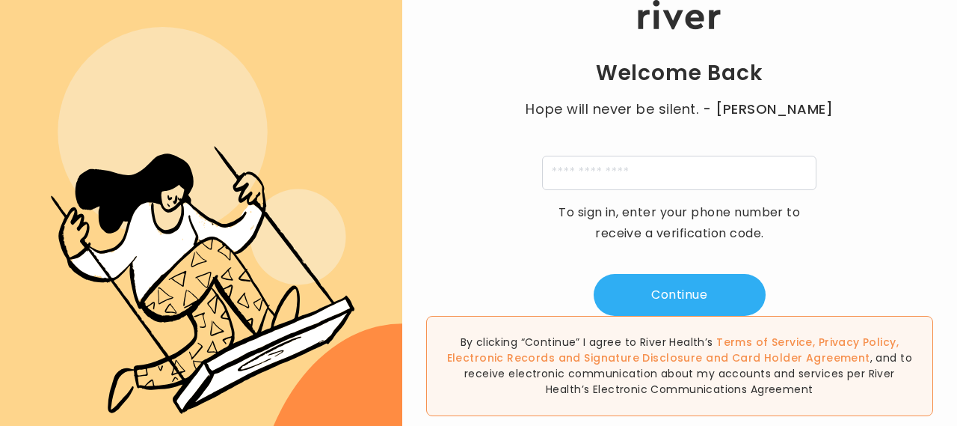 The width and height of the screenshot is (957, 426). I want to click on span: , and to receive electronic communication about my accounts and services per River Health’s Elect..., so click(688, 373).